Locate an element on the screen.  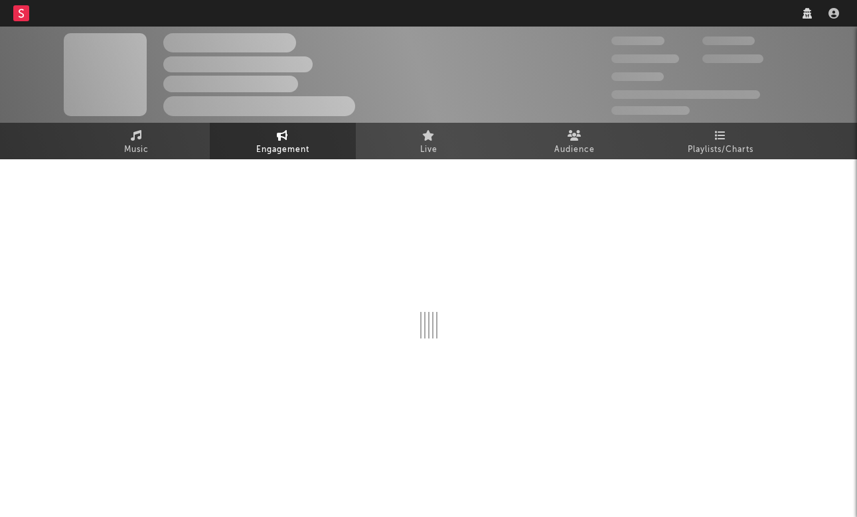
span: 1,000,000 is located at coordinates (733, 58).